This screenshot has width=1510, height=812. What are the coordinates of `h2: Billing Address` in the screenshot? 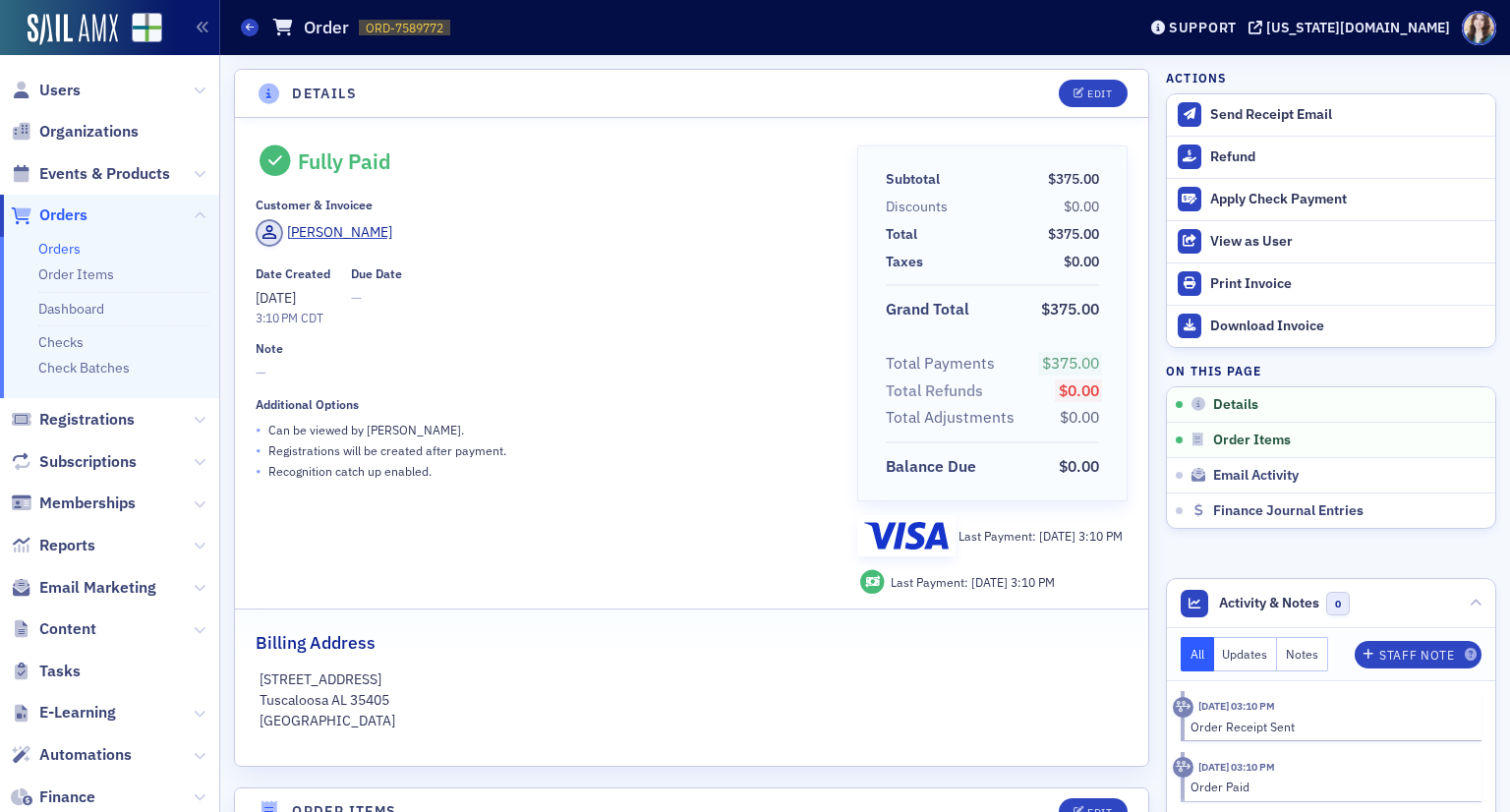 It's located at (316, 643).